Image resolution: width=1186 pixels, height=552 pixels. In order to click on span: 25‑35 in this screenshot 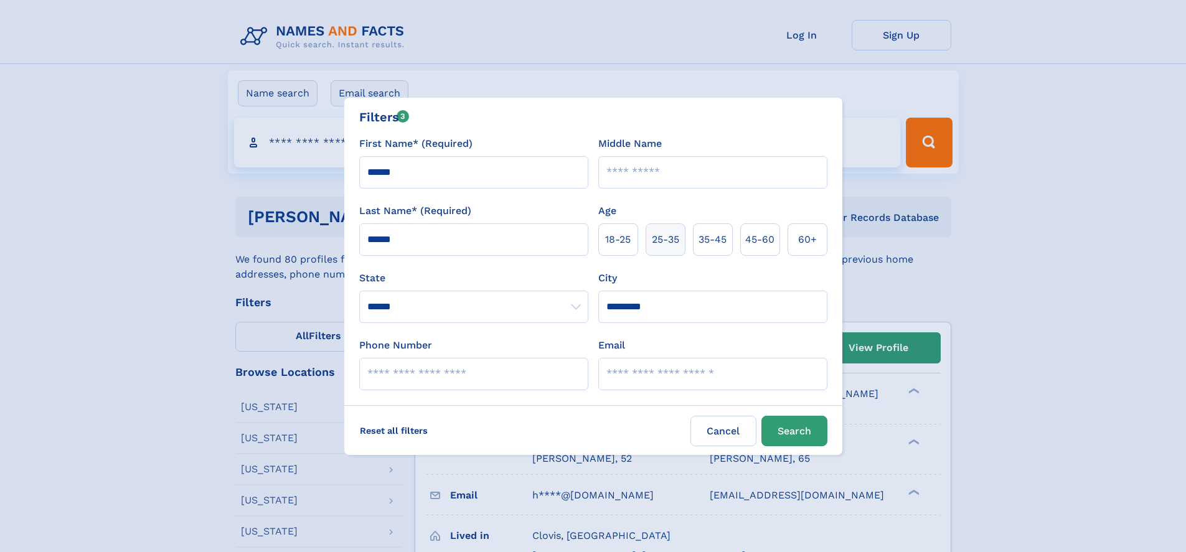, I will do `click(666, 240)`.